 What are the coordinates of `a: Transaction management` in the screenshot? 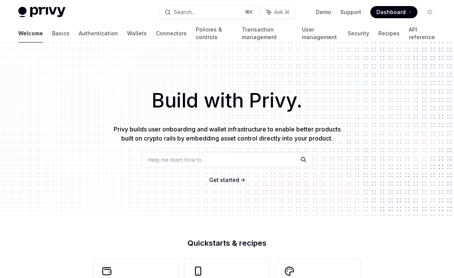 It's located at (267, 33).